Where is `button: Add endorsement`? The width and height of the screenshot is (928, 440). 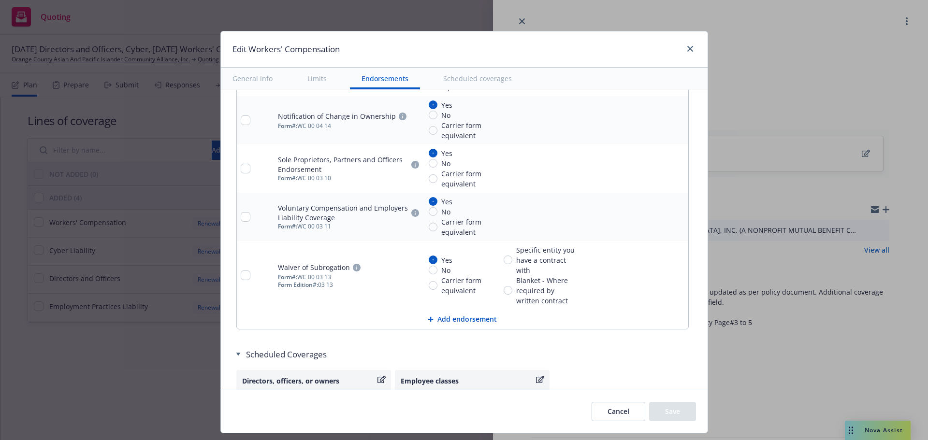
button: Add endorsement is located at coordinates (462, 319).